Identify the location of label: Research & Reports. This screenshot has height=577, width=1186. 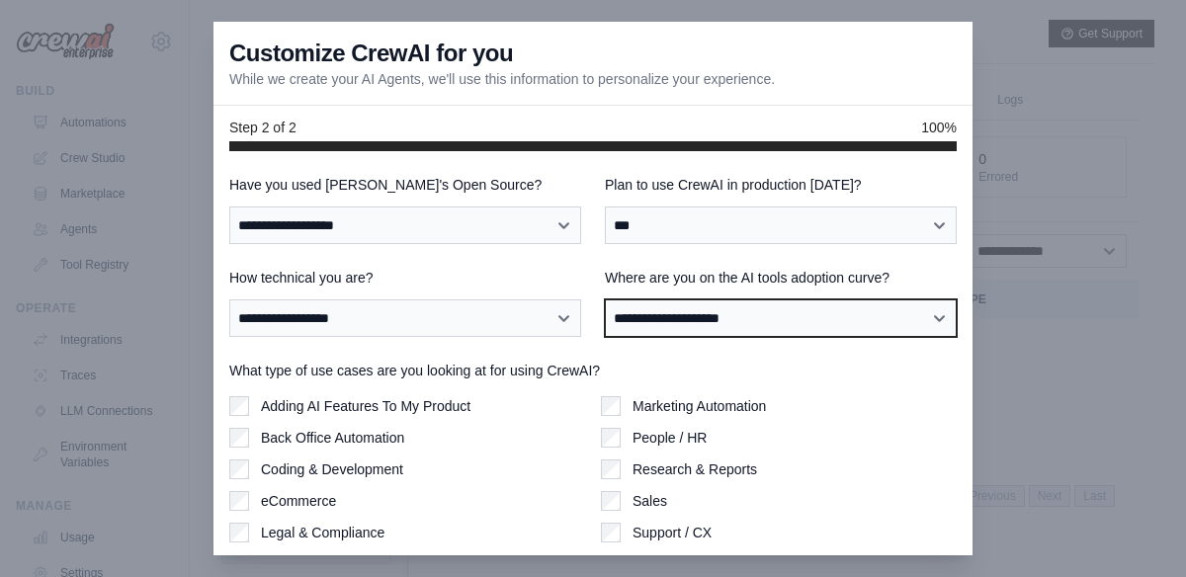
(695, 469).